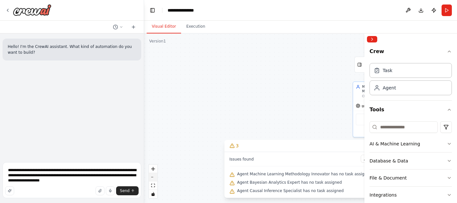 The width and height of the screenshot is (457, 203). Describe the element at coordinates (100, 191) in the screenshot. I see `button: Upload files` at that location.